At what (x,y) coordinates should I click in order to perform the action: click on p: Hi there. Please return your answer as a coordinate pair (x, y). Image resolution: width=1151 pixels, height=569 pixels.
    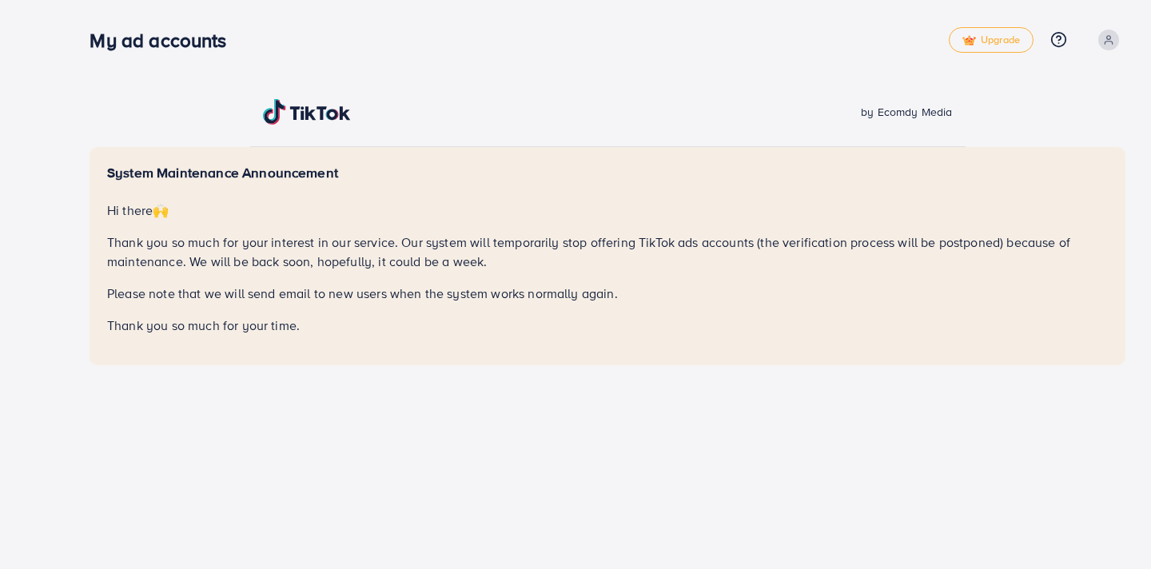
    Looking at the image, I should click on (607, 210).